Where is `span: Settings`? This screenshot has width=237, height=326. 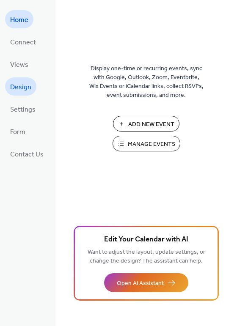 span: Settings is located at coordinates (23, 110).